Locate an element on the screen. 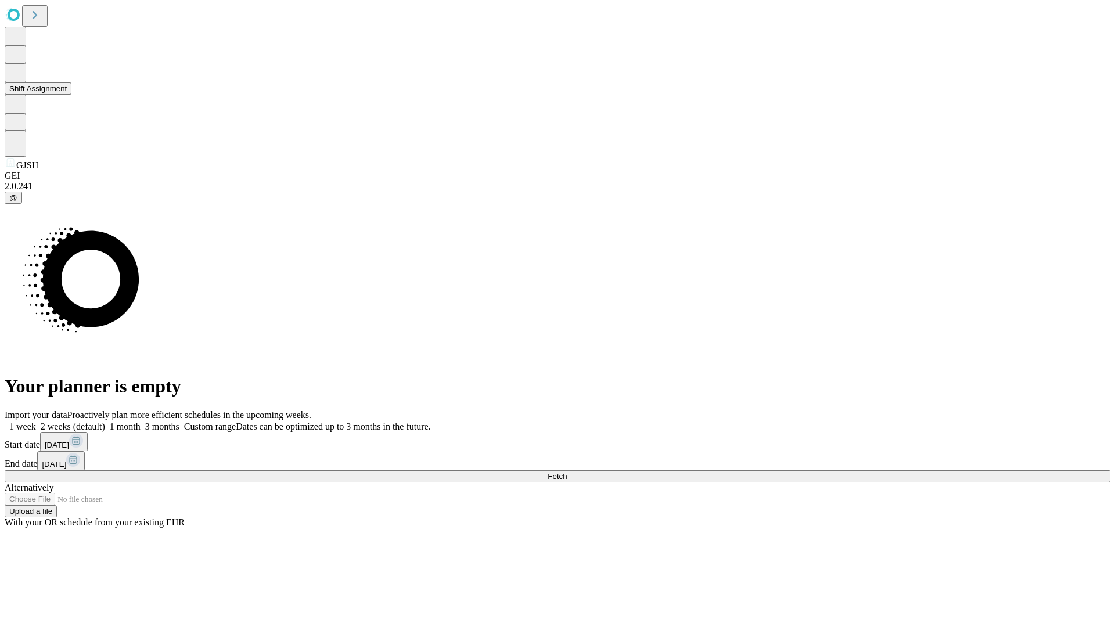 Image resolution: width=1115 pixels, height=627 pixels. span: Import your data is located at coordinates (36, 415).